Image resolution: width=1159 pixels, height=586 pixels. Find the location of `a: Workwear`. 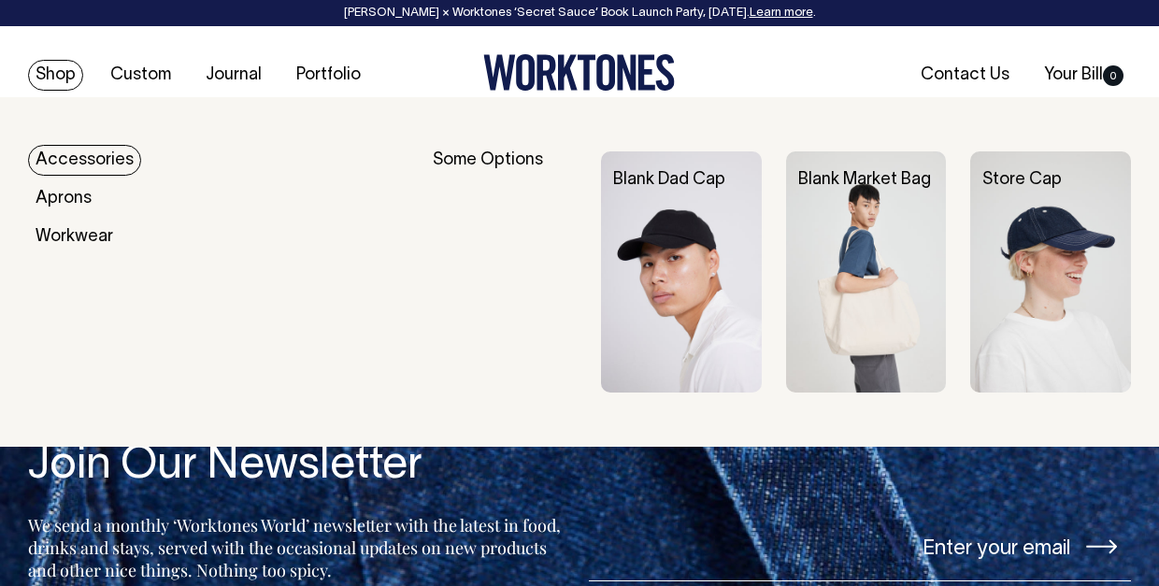

a: Workwear is located at coordinates (74, 236).